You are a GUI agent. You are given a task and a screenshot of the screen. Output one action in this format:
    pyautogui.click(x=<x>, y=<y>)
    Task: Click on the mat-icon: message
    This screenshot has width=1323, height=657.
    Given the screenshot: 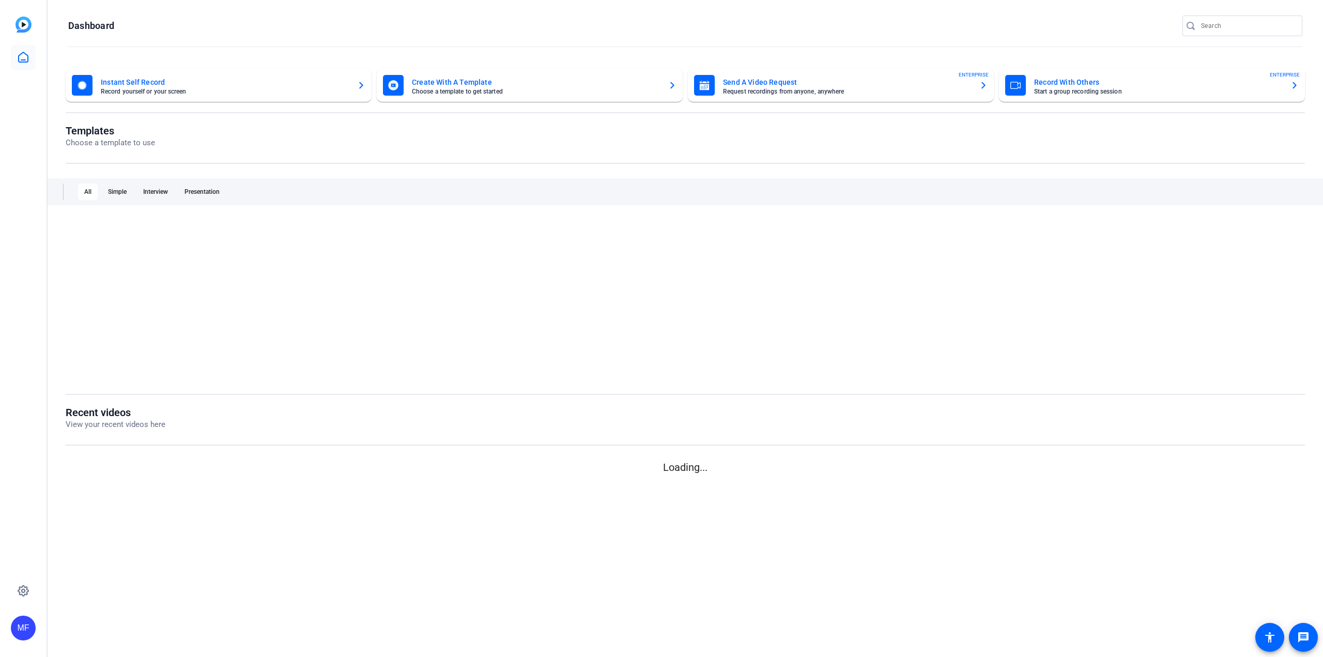 What is the action you would take?
    pyautogui.click(x=1304, y=637)
    